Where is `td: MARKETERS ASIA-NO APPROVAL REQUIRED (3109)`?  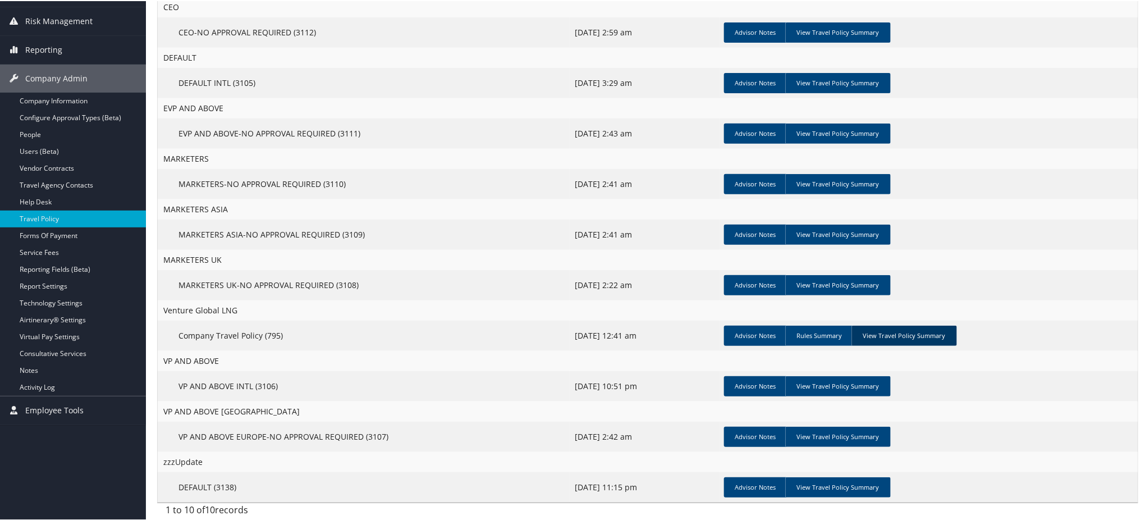 td: MARKETERS ASIA-NO APPROVAL REQUIRED (3109) is located at coordinates (364, 234).